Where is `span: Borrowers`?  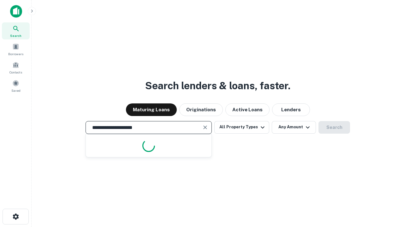
span: Borrowers is located at coordinates (16, 54).